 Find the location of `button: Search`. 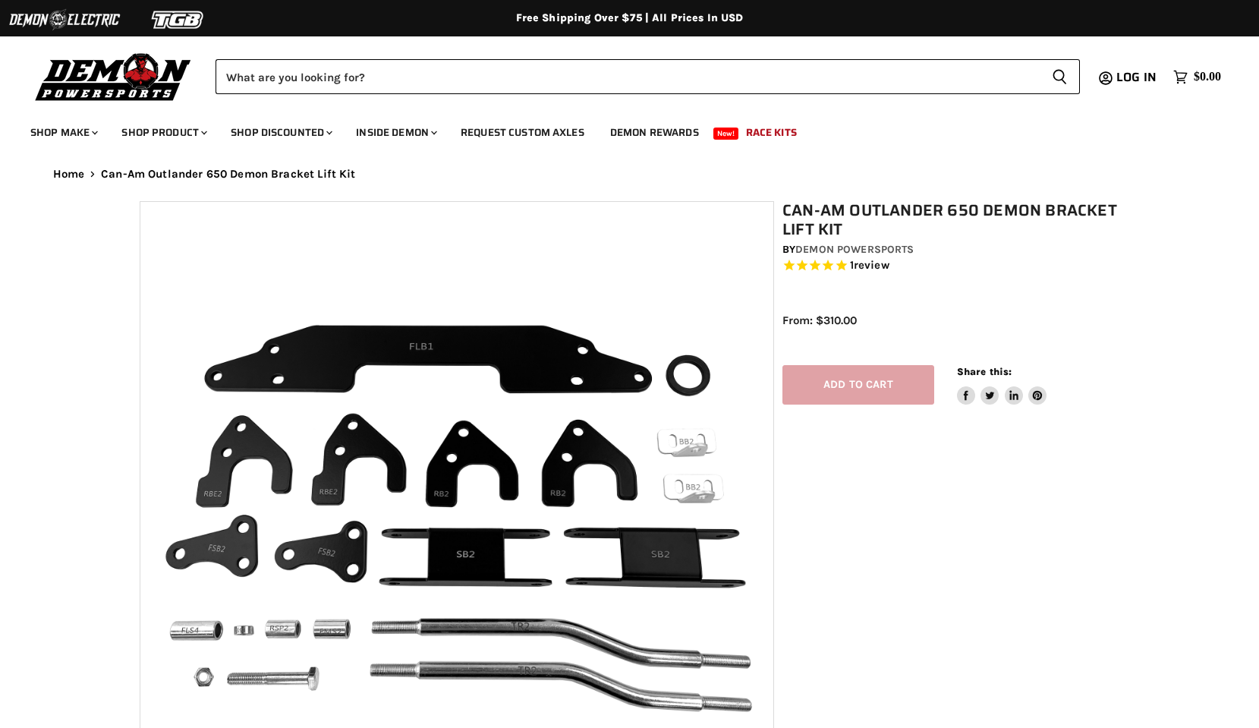

button: Search is located at coordinates (1060, 77).